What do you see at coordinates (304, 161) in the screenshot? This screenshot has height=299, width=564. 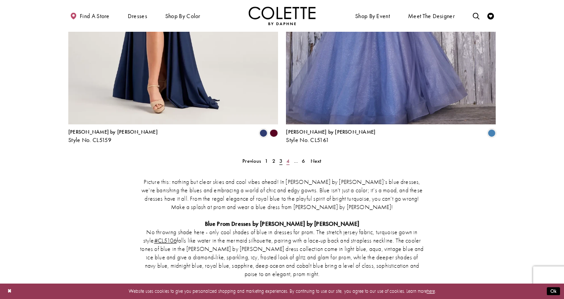 I see `a: 6` at bounding box center [304, 161].